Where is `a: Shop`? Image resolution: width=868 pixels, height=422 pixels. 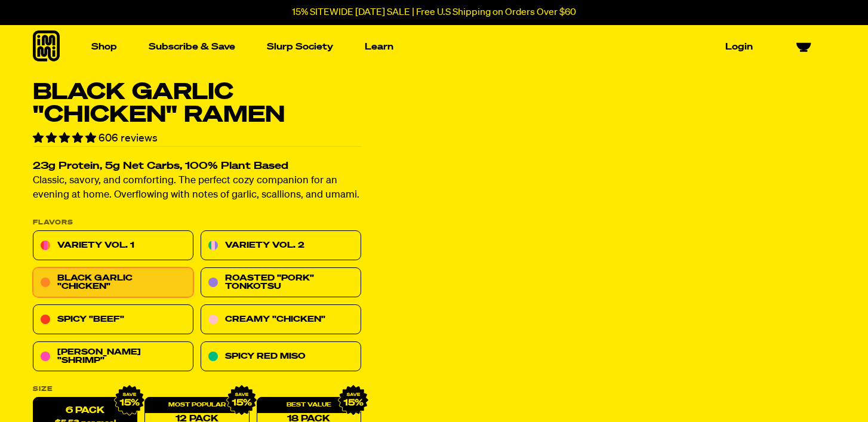
a: Shop is located at coordinates (104, 47).